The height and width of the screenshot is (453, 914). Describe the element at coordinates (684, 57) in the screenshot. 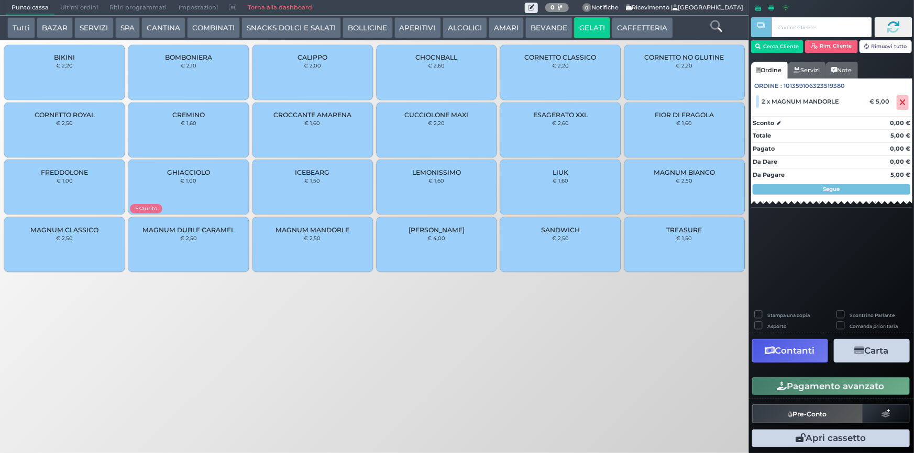

I see `span: CORNETTO NO GLUTINE` at that location.